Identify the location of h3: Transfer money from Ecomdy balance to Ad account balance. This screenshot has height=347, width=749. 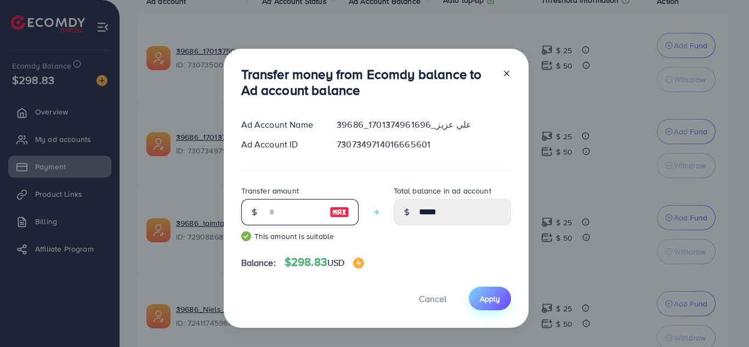
(367, 82).